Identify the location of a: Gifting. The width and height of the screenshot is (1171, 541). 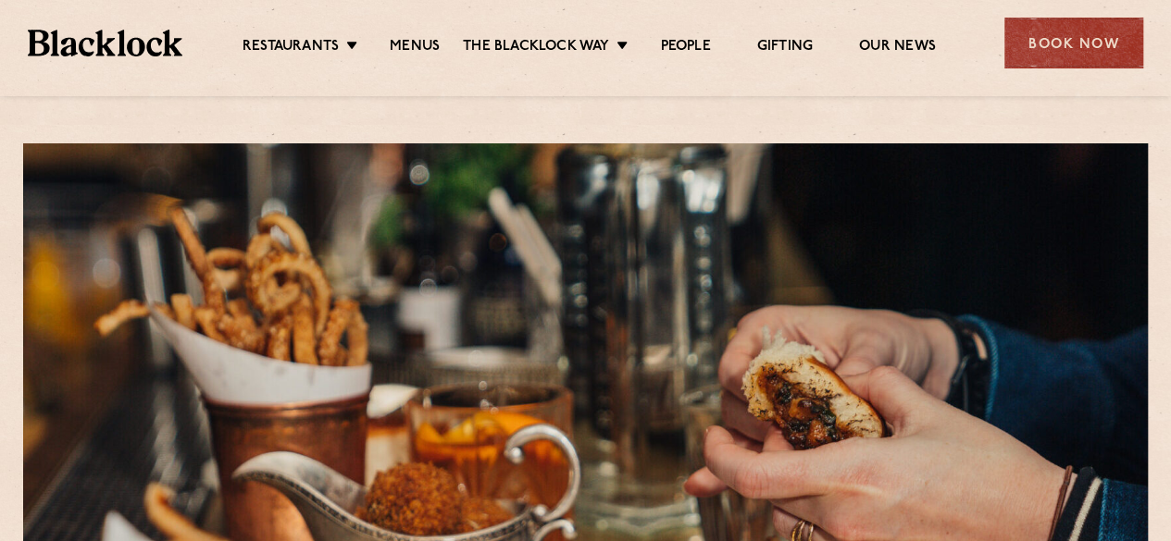
(785, 48).